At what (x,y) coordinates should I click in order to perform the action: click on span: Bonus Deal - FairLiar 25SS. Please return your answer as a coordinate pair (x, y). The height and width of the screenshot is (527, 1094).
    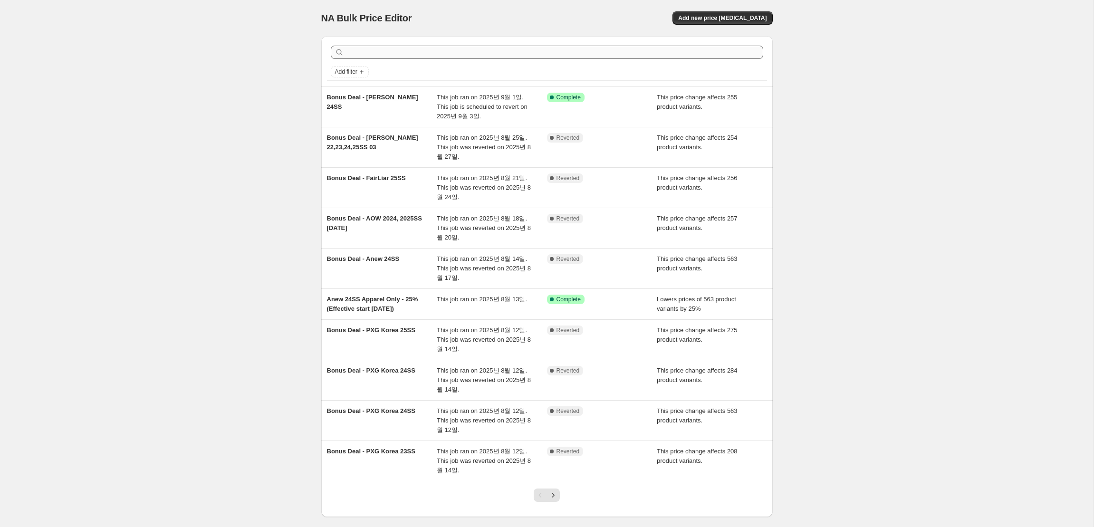
    Looking at the image, I should click on (366, 178).